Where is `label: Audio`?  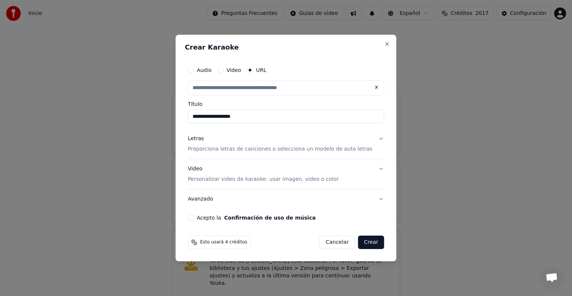
label: Audio is located at coordinates (204, 70).